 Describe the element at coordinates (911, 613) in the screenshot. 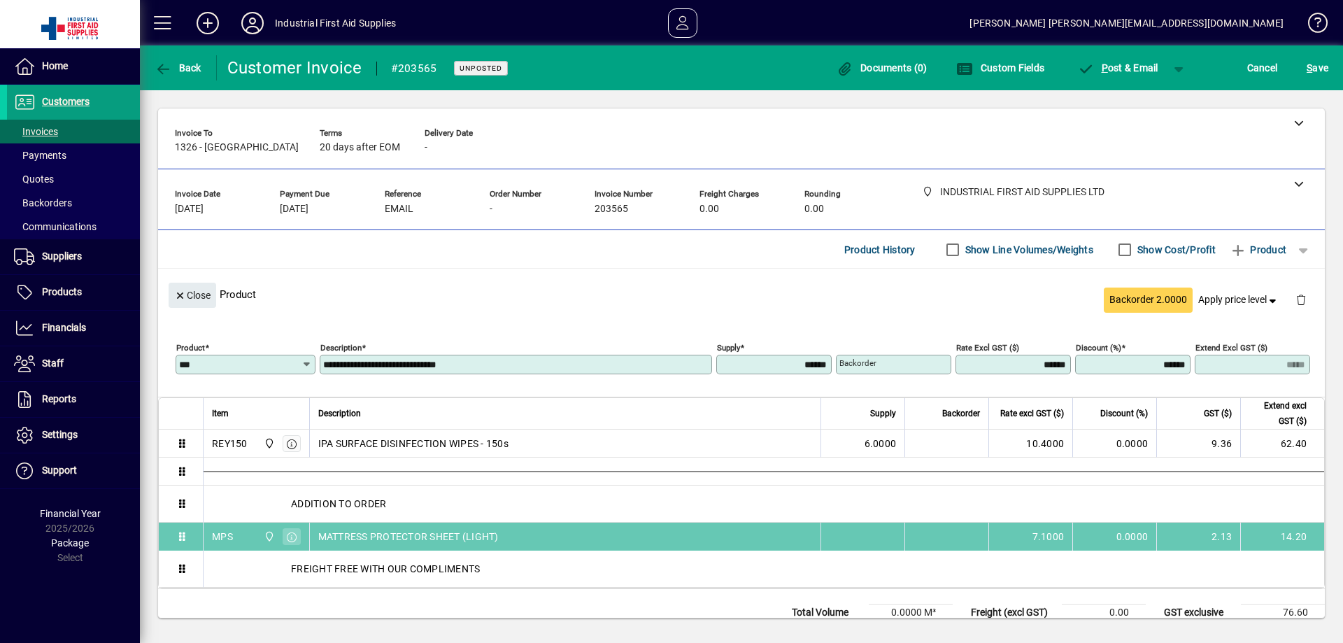

I see `td: 0.0000 M³` at that location.